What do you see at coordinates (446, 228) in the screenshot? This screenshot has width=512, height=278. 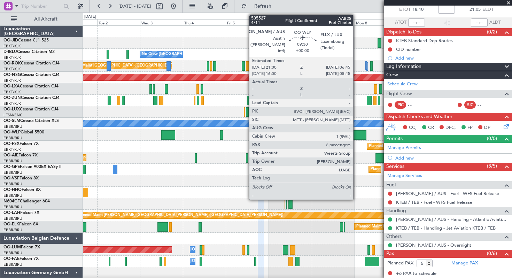 I see `a: KTEB / TEB - Handling - Jet Aviation KTEB / TEB` at bounding box center [446, 228].